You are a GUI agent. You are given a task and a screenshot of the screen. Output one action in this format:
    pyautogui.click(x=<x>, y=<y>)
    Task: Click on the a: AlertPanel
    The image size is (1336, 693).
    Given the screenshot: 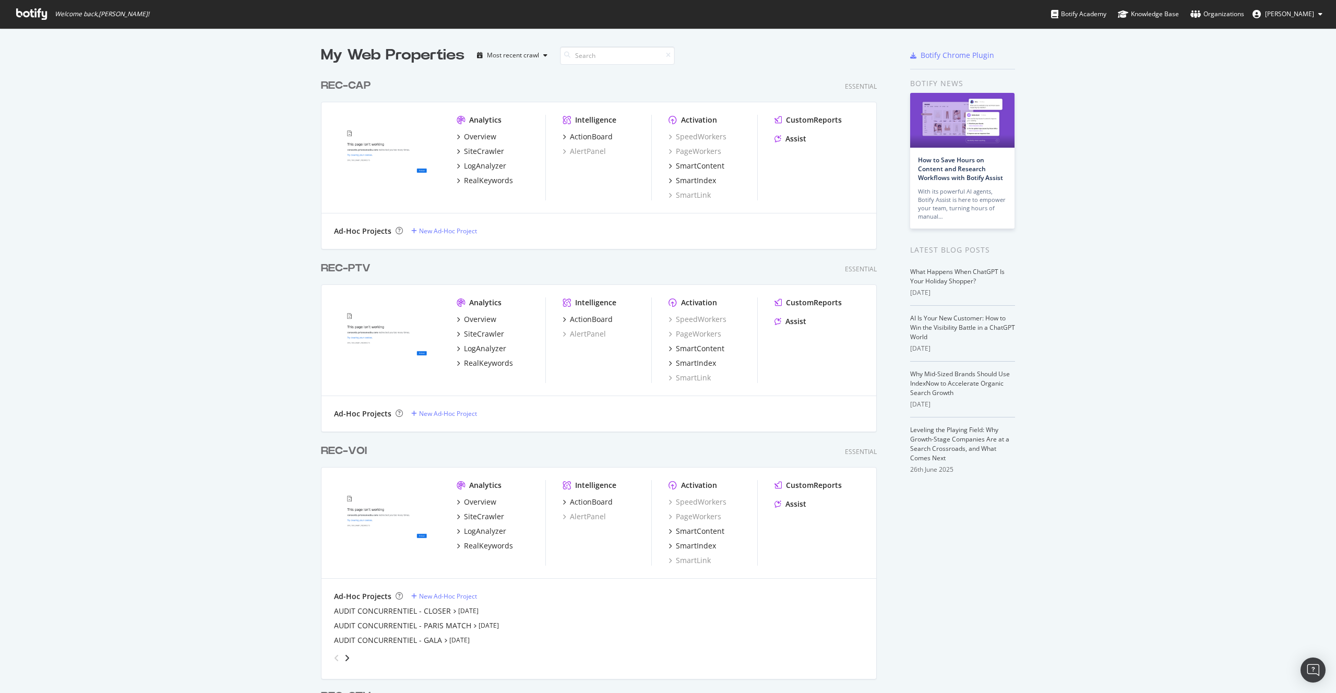 What is the action you would take?
    pyautogui.click(x=584, y=151)
    